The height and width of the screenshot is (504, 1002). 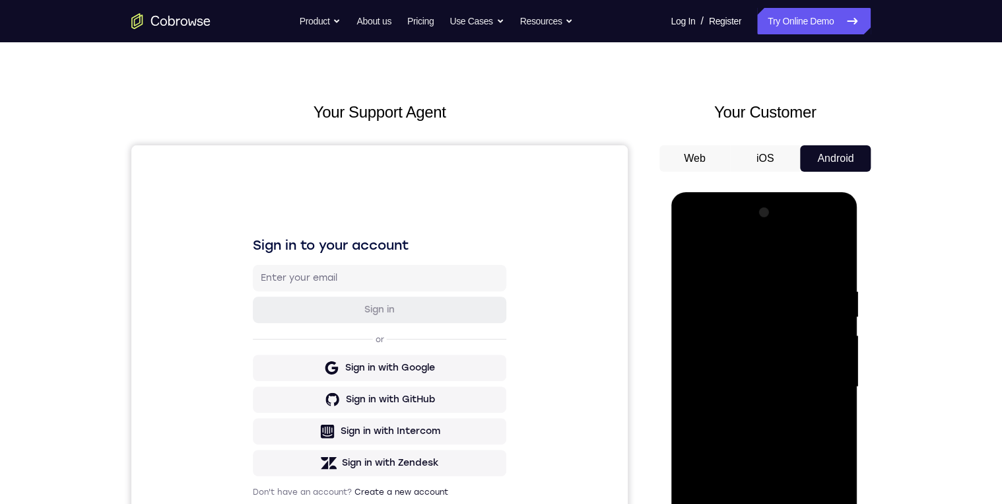 What do you see at coordinates (421, 21) in the screenshot?
I see `a: Pricing` at bounding box center [421, 21].